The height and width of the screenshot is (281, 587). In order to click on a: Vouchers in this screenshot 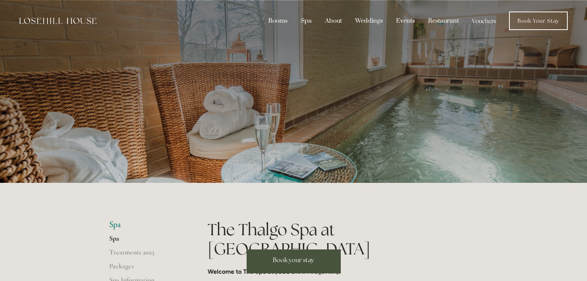, I will do `click(484, 21)`.